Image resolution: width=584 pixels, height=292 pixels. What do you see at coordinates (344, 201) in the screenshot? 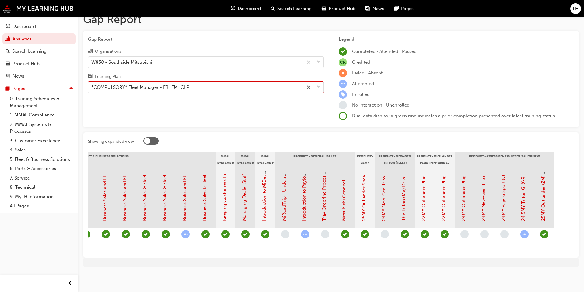
I see `a: Mitsubishi Connect` at bounding box center [344, 201].